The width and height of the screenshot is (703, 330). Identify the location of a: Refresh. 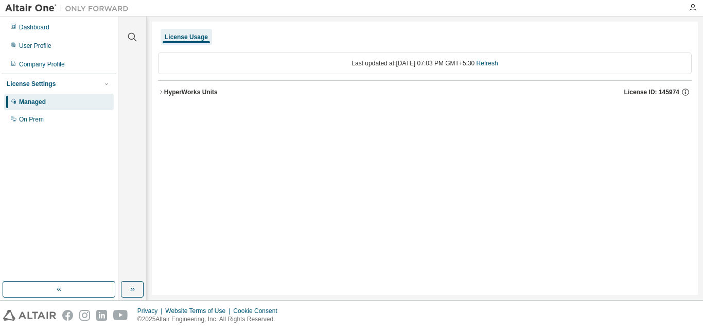
(487, 63).